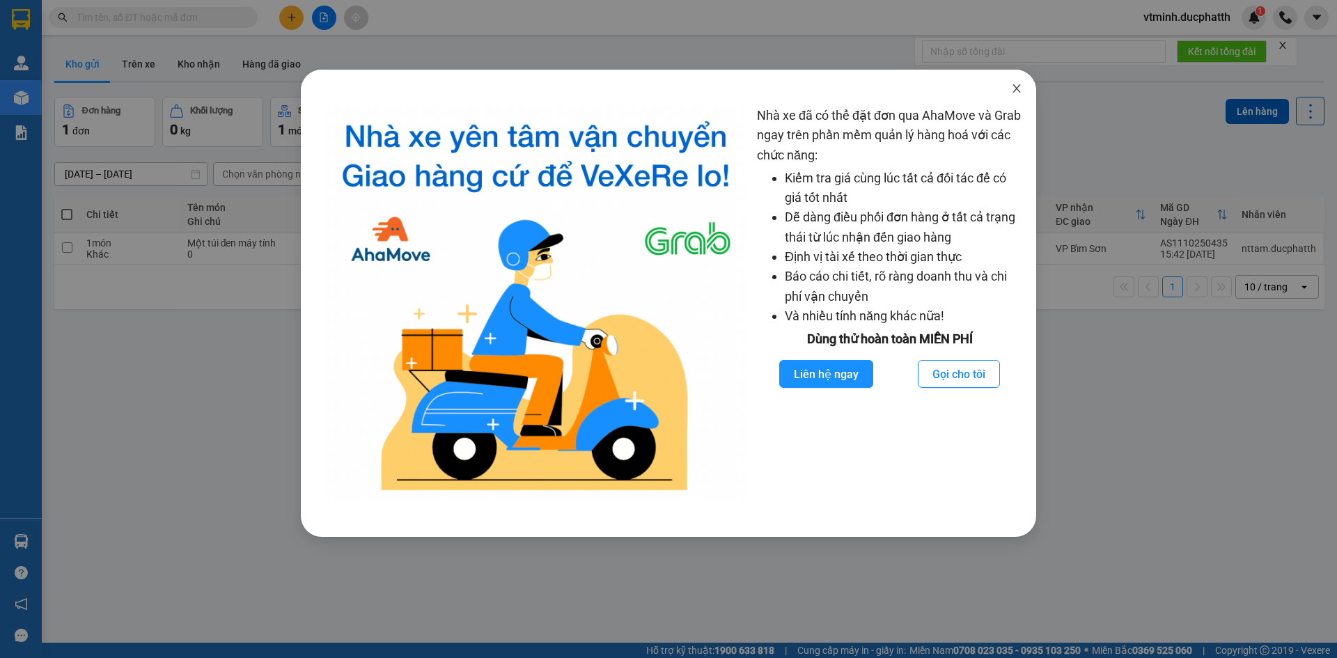 This screenshot has width=1337, height=658. Describe the element at coordinates (959, 374) in the screenshot. I see `button: Gọi cho tôi` at that location.